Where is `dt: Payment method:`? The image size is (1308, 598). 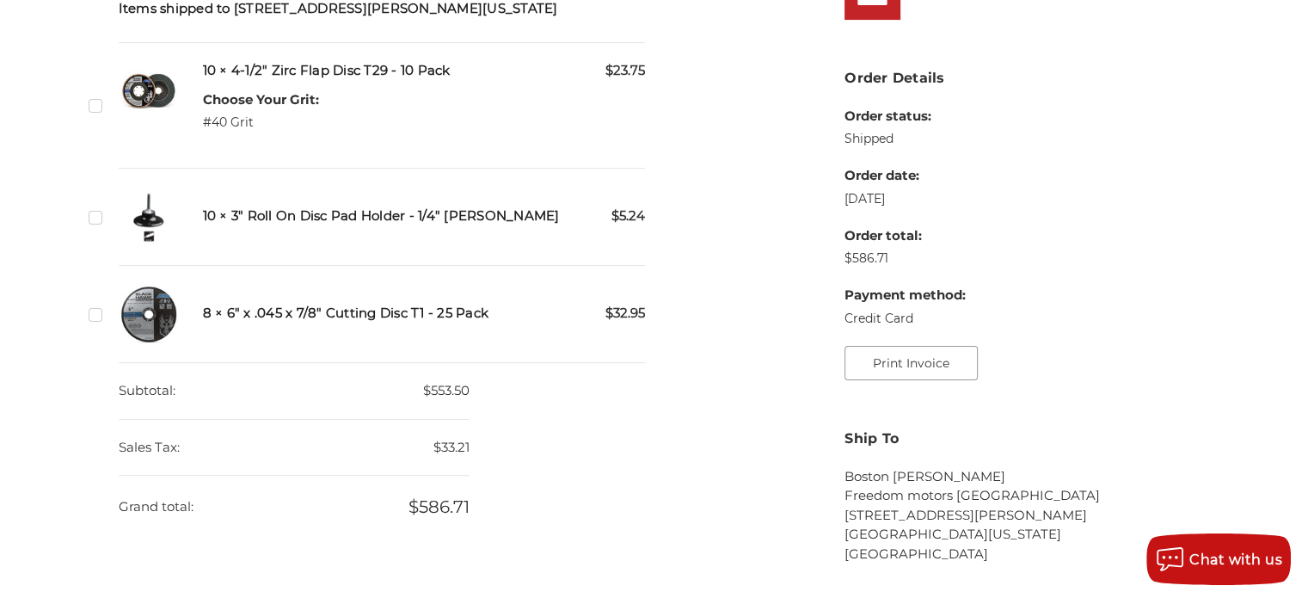 dt: Payment method: is located at coordinates (905, 295).